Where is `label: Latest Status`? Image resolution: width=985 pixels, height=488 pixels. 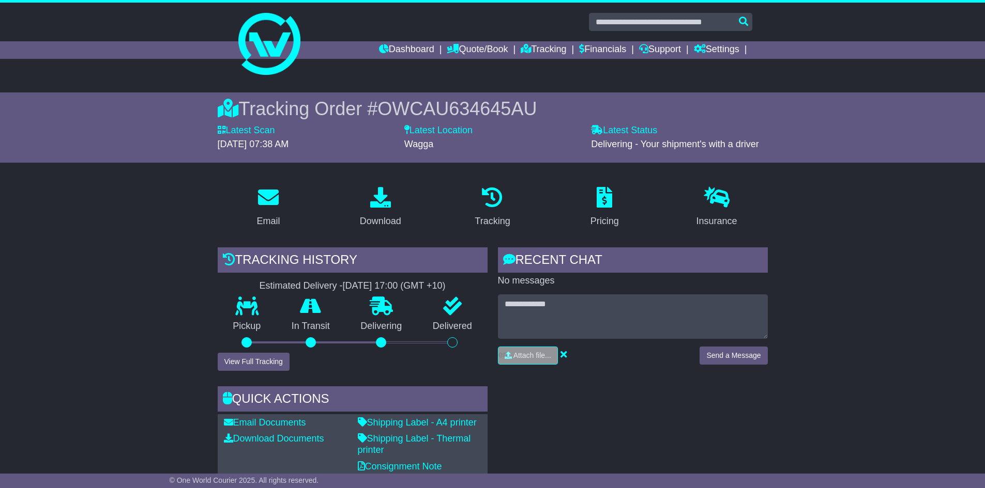 label: Latest Status is located at coordinates (624, 131).